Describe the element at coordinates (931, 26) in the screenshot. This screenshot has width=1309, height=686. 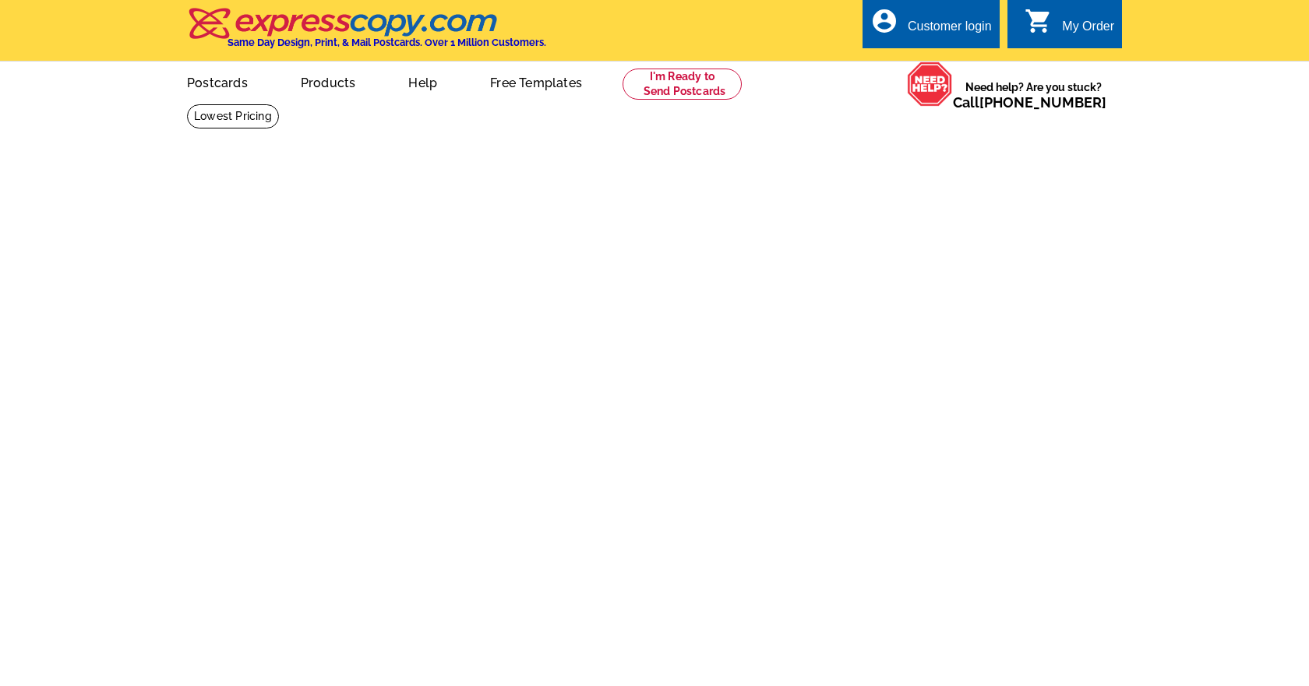
I see `a: account_circle Customer login` at that location.